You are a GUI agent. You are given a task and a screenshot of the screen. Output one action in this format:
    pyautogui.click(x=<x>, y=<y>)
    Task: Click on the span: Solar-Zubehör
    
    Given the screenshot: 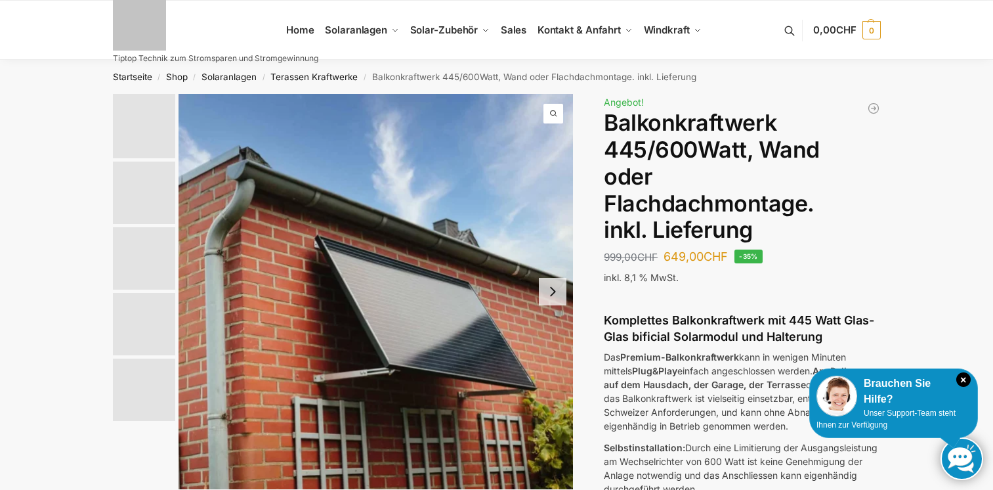 What is the action you would take?
    pyautogui.click(x=444, y=30)
    